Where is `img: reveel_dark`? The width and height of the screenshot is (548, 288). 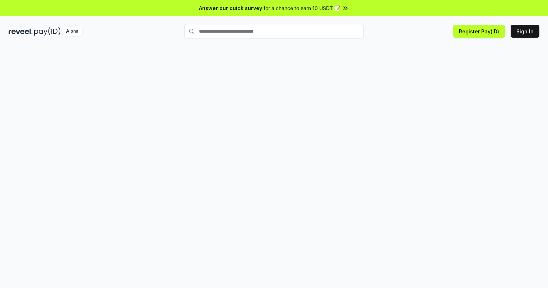
img: reveel_dark is located at coordinates (20, 31).